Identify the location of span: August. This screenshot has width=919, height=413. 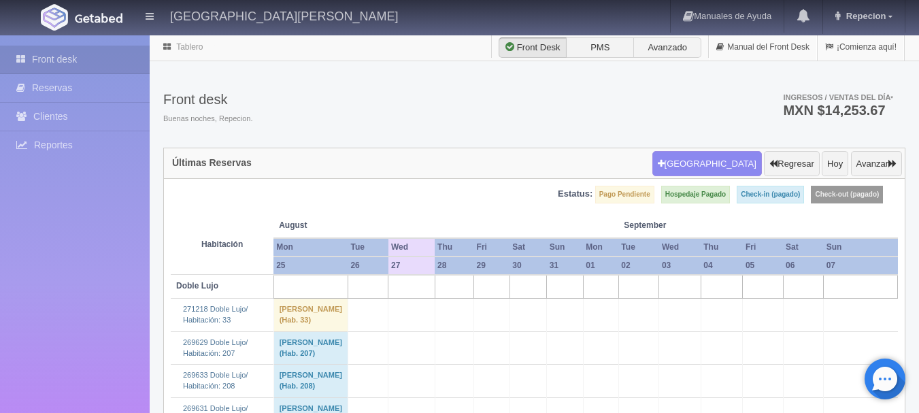
(331, 225).